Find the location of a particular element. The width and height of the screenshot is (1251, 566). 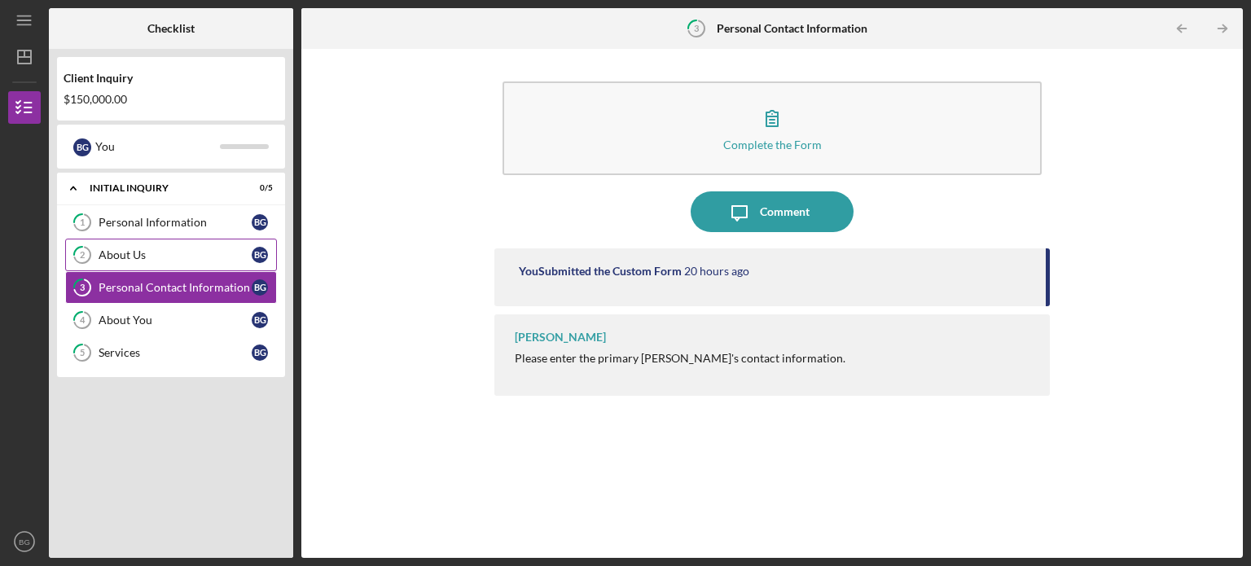

div: About Us is located at coordinates (175, 255).